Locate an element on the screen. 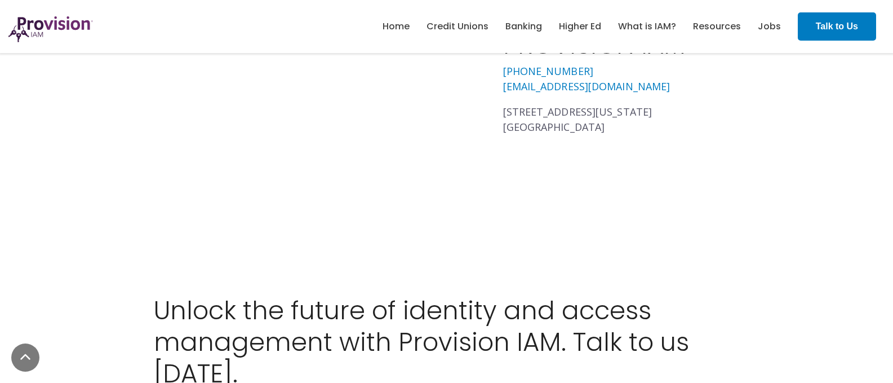 This screenshot has width=893, height=383. a: Talk to Us is located at coordinates (837, 26).